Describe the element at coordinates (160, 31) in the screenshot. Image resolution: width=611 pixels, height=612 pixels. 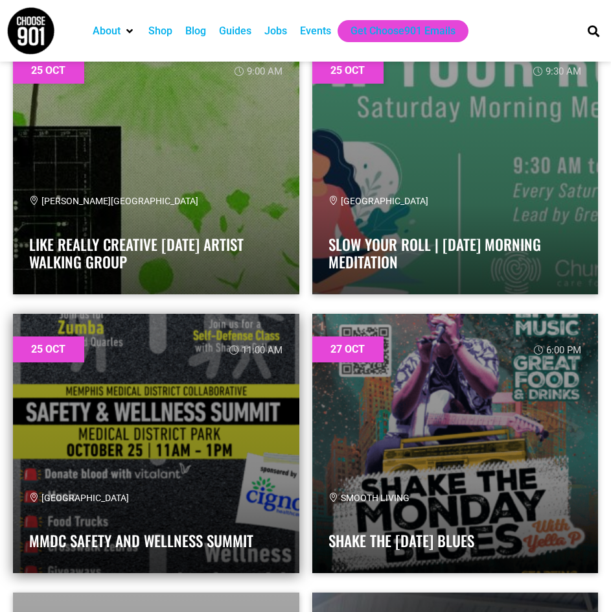
I see `div: Shop` at that location.